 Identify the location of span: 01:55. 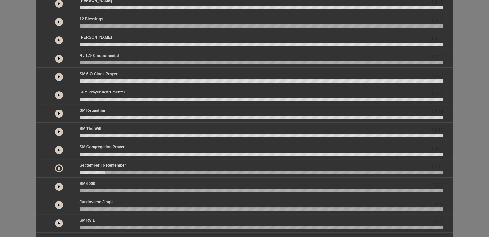
(437, 94).